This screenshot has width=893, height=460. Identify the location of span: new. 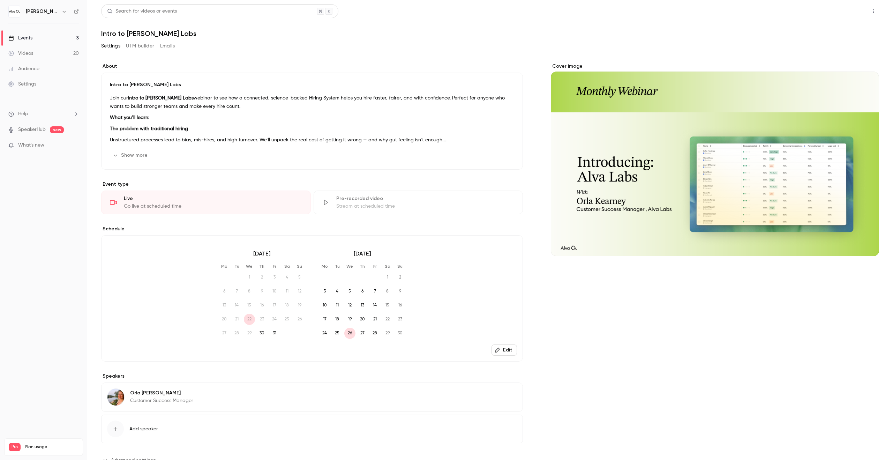
(57, 130).